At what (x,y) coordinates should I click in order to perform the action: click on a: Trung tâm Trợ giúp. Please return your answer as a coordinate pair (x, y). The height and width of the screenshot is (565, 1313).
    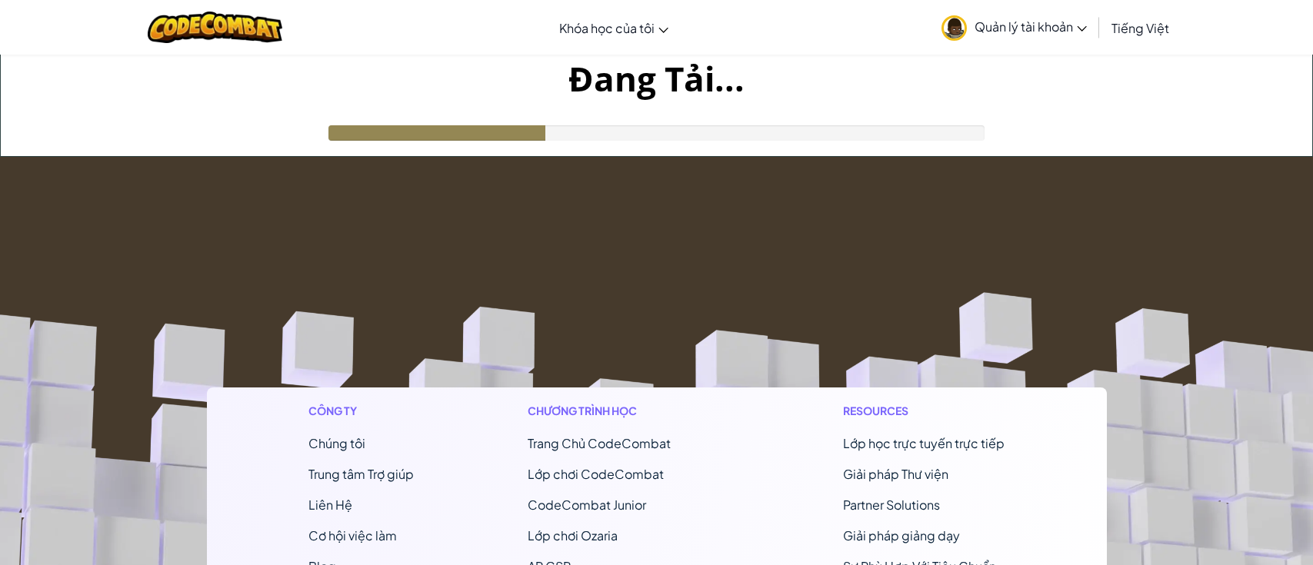
    Looking at the image, I should click on (361, 474).